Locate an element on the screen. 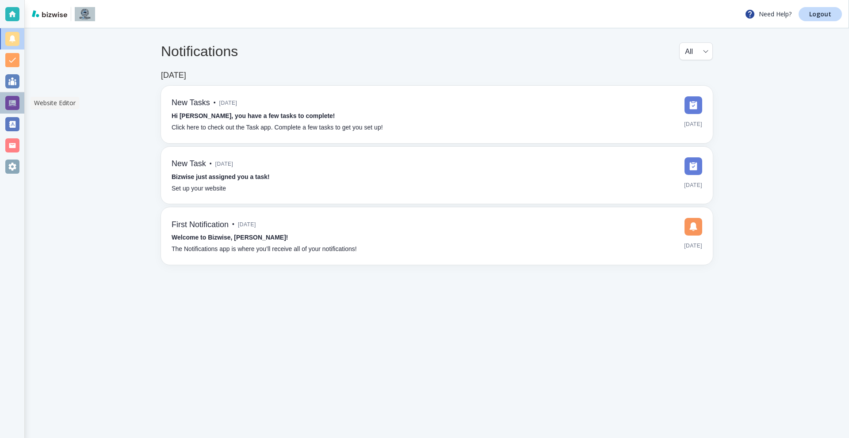 Image resolution: width=849 pixels, height=438 pixels. a: Logout is located at coordinates (820, 14).